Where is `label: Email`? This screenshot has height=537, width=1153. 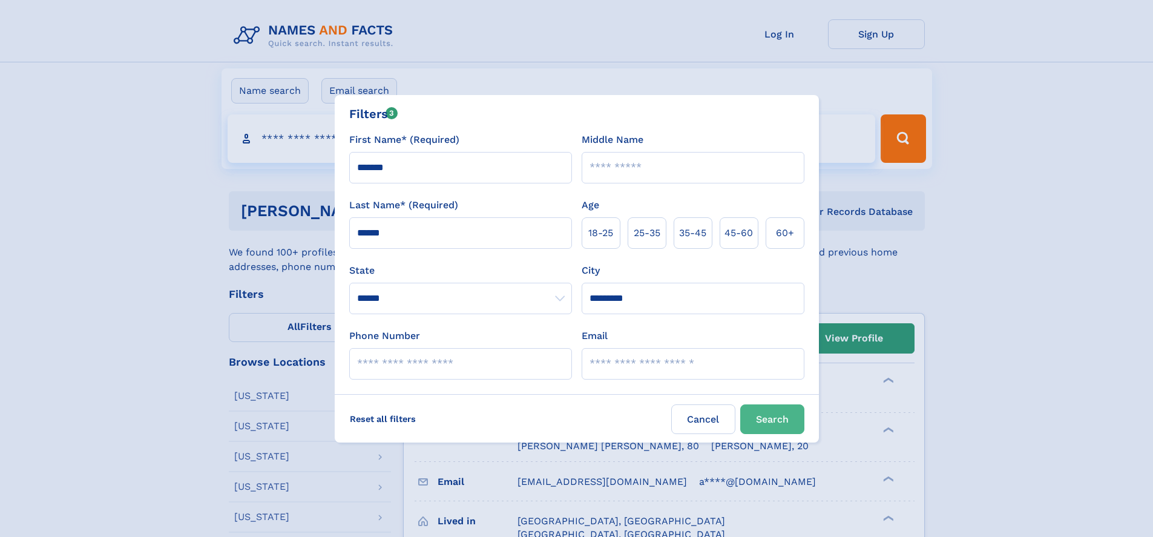 label: Email is located at coordinates (594, 336).